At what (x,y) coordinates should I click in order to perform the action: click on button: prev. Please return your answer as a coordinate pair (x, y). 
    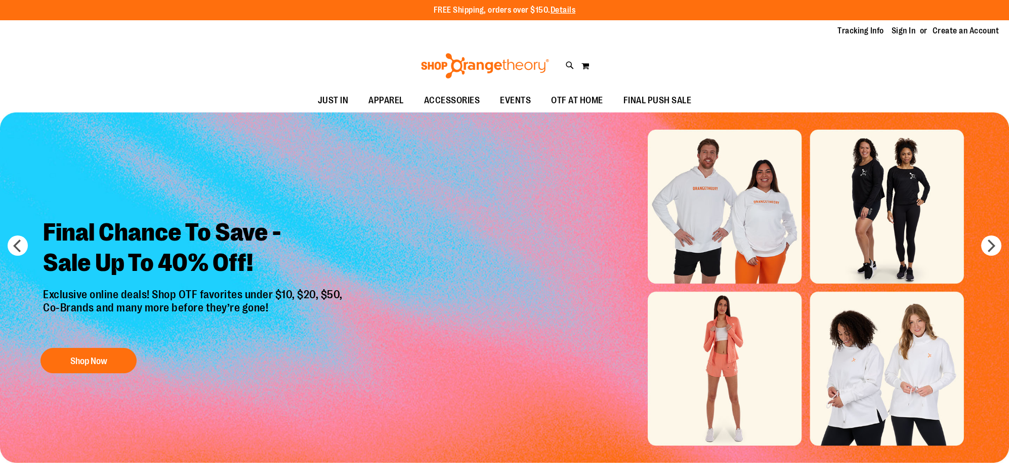
    Looking at the image, I should click on (18, 245).